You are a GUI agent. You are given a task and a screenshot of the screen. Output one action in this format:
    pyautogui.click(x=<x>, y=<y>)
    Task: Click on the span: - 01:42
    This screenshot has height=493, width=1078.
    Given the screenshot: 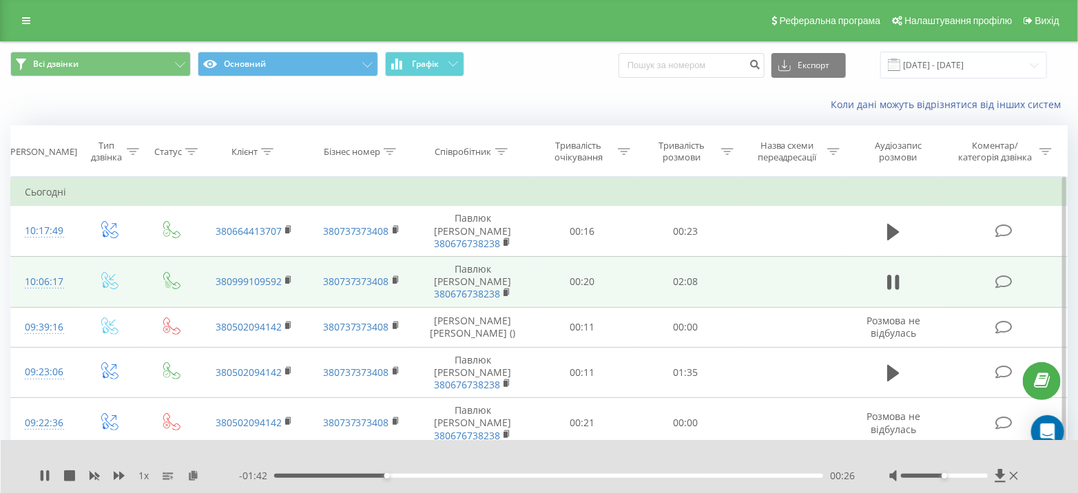 What is the action you would take?
    pyautogui.click(x=256, y=476)
    